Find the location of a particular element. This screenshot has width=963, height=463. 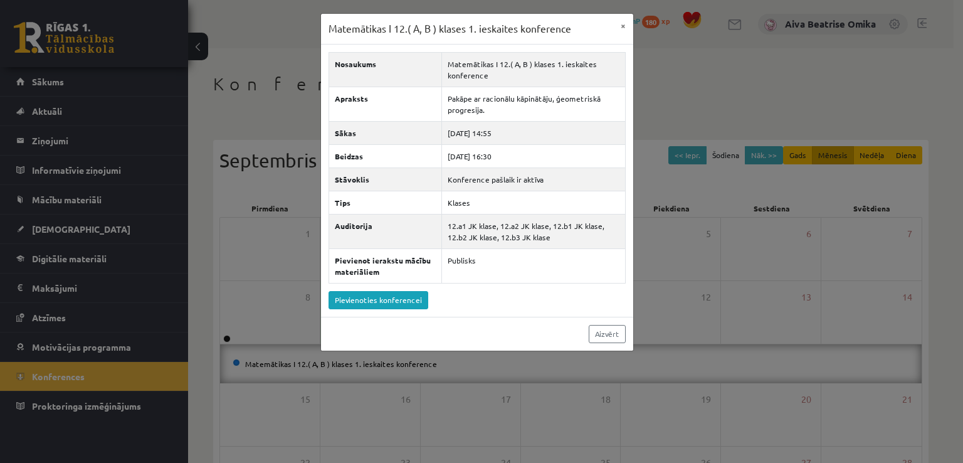

th: Apraksts is located at coordinates (385, 103).